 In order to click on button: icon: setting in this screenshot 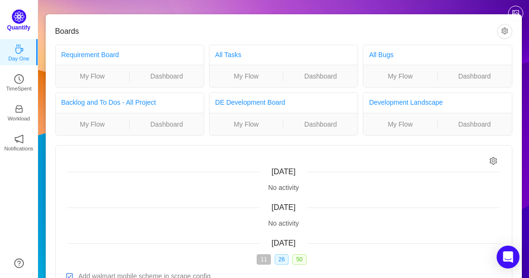, I will do `click(505, 31)`.